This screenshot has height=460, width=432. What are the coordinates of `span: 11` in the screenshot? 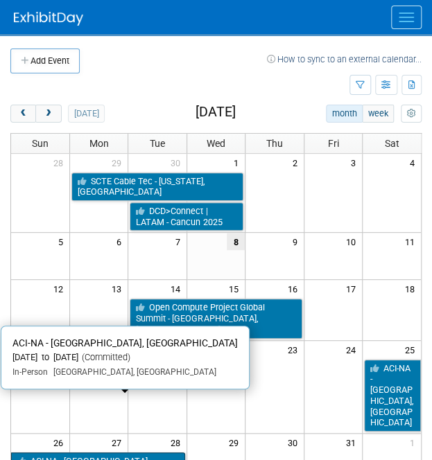 It's located at (412, 241).